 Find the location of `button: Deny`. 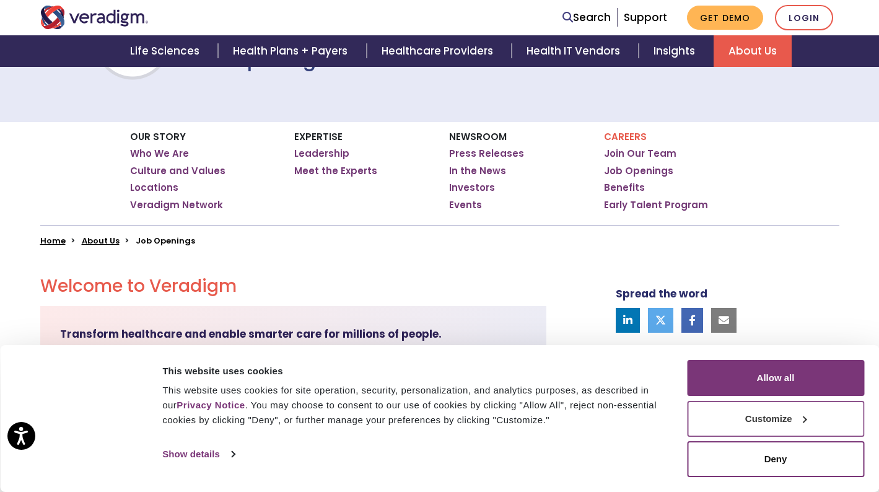

button: Deny is located at coordinates (775, 459).